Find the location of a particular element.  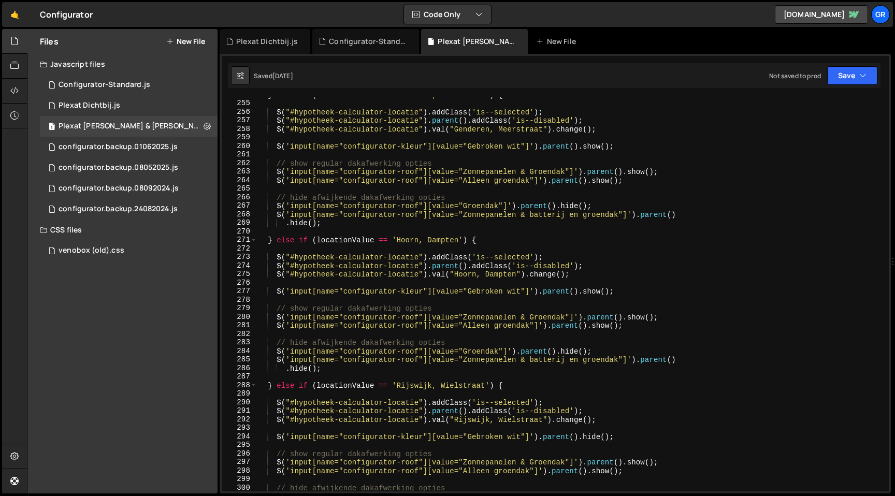

button: New File is located at coordinates (185, 41).